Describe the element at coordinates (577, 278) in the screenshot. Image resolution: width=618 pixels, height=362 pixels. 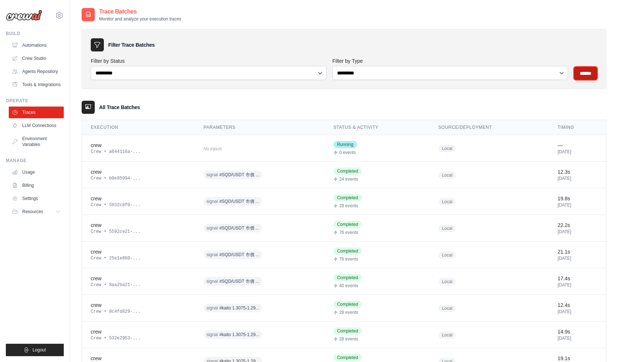
I see `div: 17.4s` at that location.